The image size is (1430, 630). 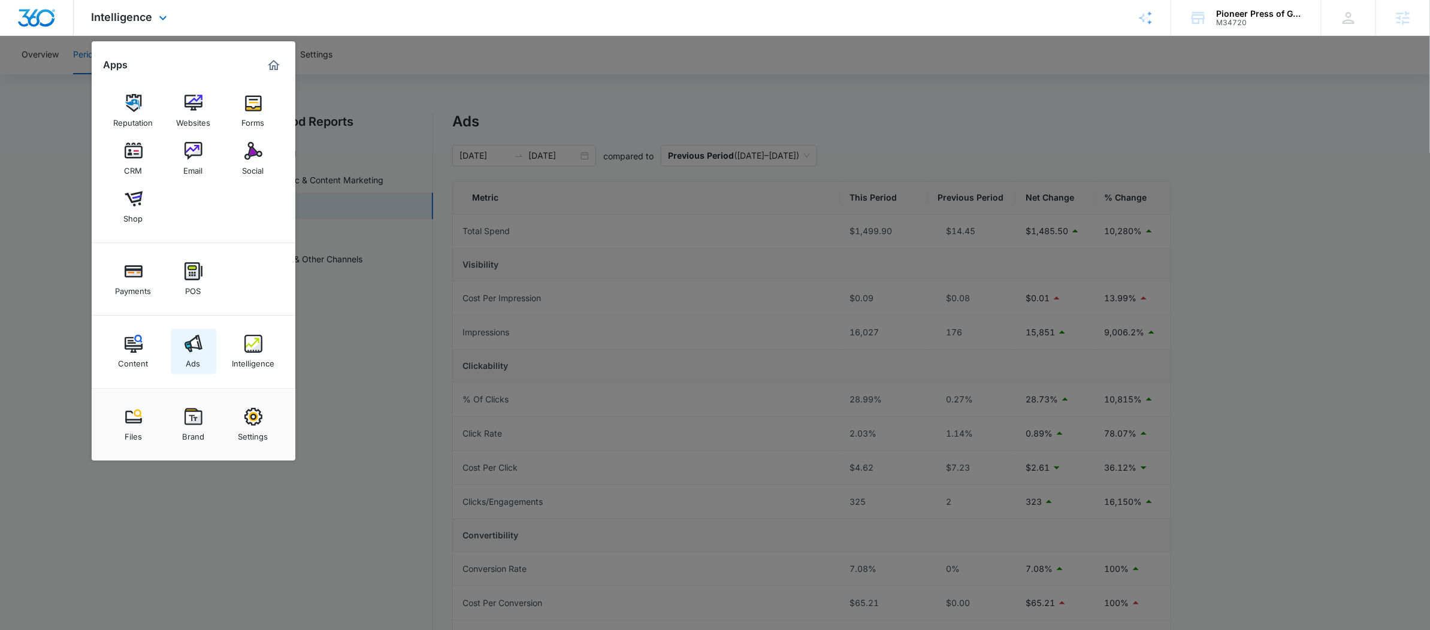 What do you see at coordinates (134, 361) in the screenshot?
I see `div: Content` at bounding box center [134, 361].